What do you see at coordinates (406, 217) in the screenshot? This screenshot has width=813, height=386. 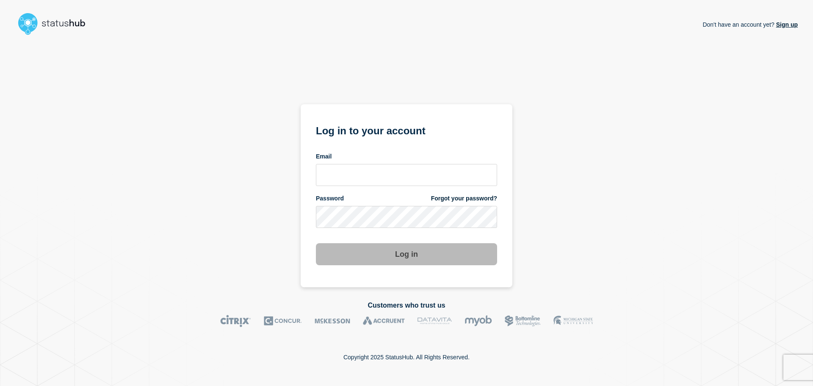 I see `input: password input` at bounding box center [406, 217].